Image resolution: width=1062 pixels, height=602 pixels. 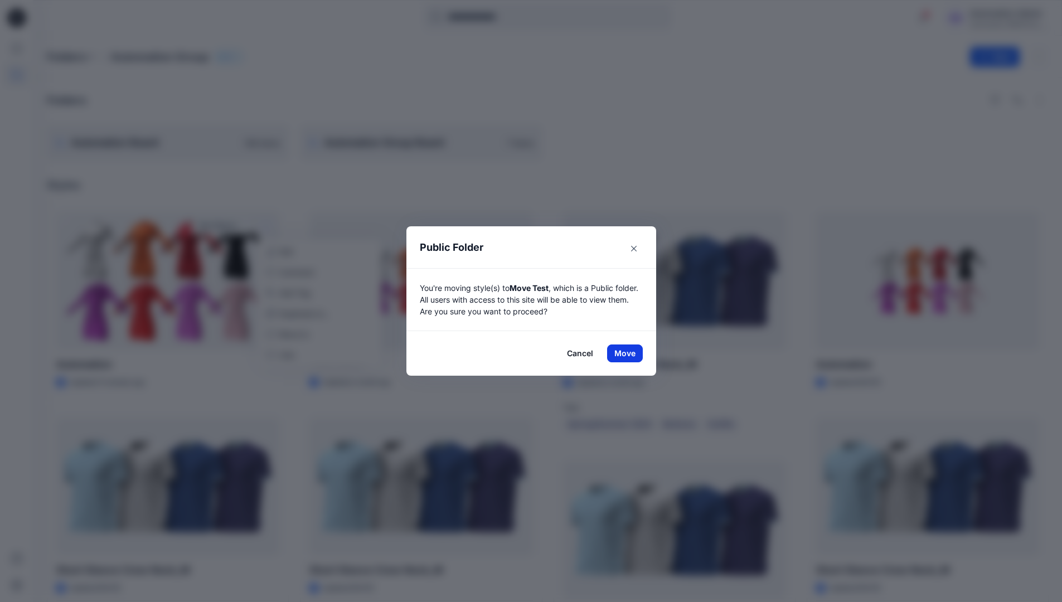 What do you see at coordinates (531, 299) in the screenshot?
I see `p: You're moving style(s) to , which is a Public folder. All users with access to this site will be ...` at bounding box center [531, 299].